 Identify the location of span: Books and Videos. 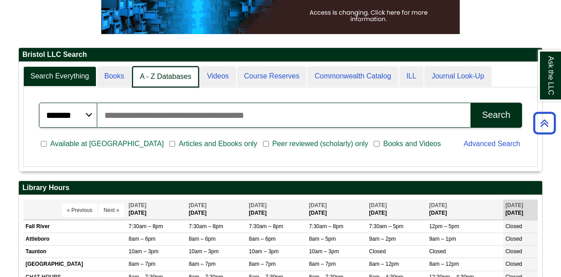
(412, 144).